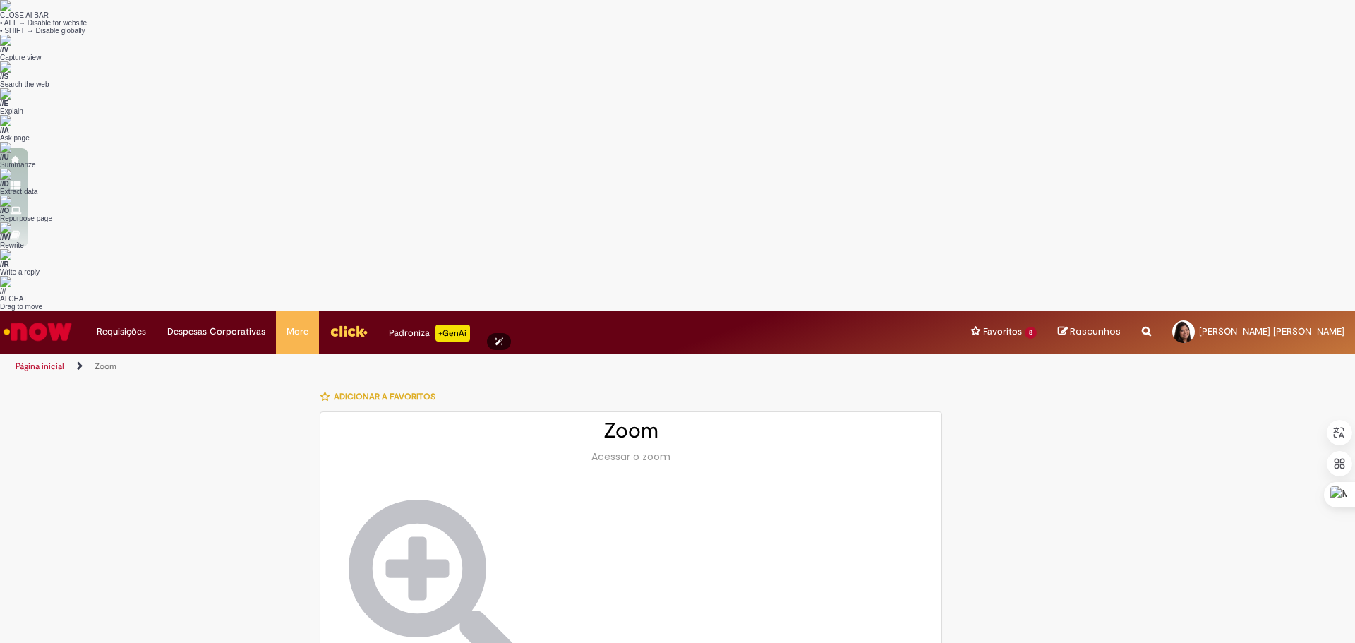 The image size is (1355, 643). I want to click on div: Acessar o zoom, so click(631, 457).